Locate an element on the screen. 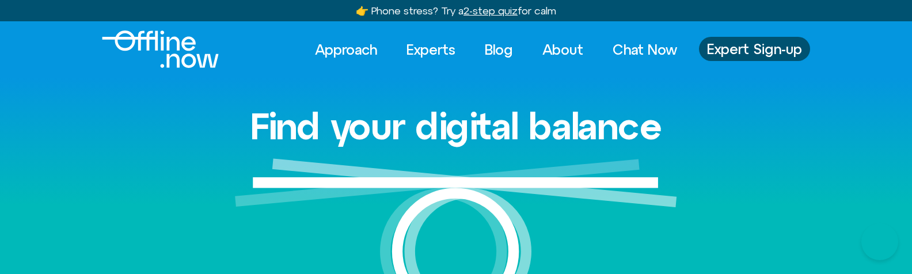 This screenshot has height=274, width=912. div: Logo is located at coordinates (150, 49).